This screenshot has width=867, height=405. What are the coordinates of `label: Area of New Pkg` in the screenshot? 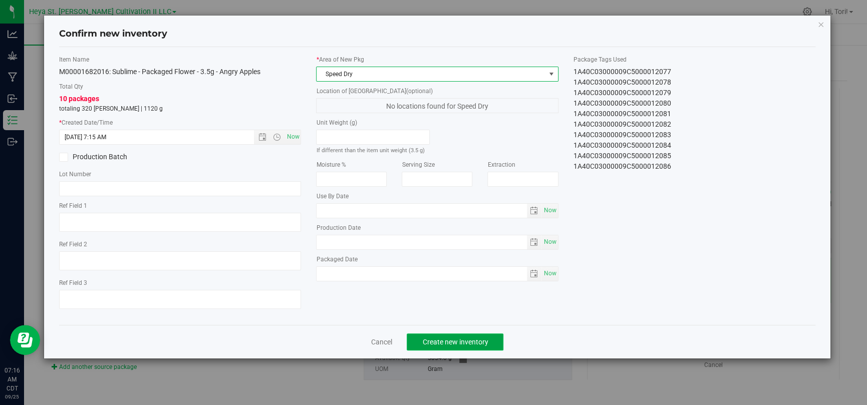 It's located at (437, 60).